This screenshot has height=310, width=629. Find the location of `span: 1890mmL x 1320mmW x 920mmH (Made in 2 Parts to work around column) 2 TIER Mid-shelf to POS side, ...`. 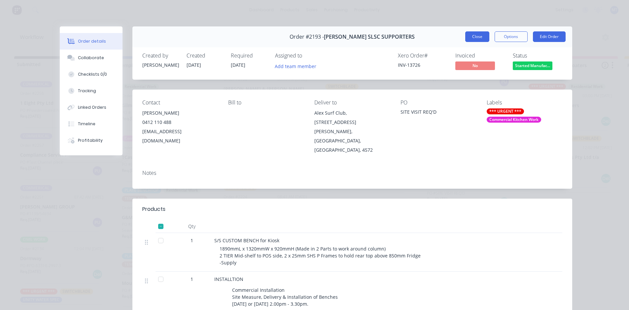

span: 1890mmL x 1320mmW x 920mmH (Made in 2 Parts to work around column) 2 TIER Mid-shelf to POS side, ... is located at coordinates (320, 255).